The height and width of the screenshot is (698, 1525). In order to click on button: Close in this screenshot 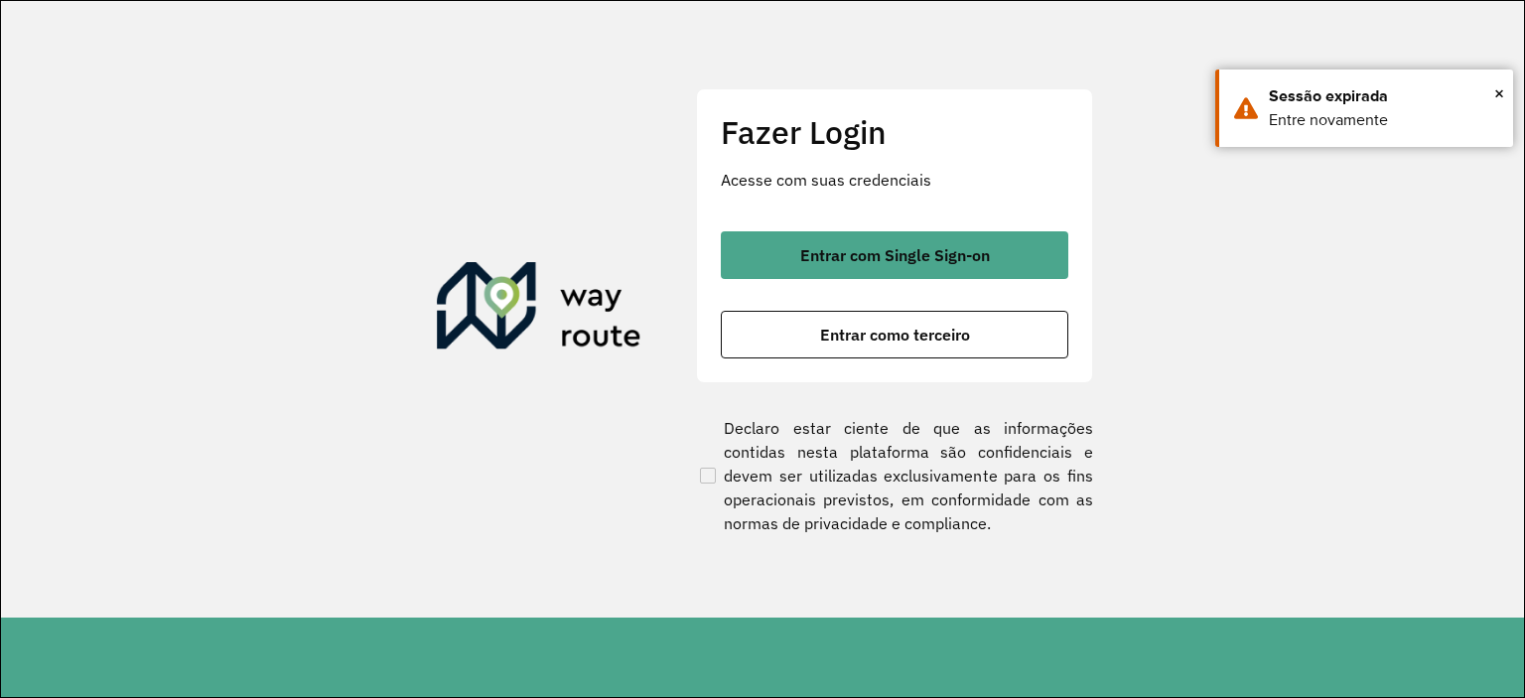, I will do `click(1499, 93)`.